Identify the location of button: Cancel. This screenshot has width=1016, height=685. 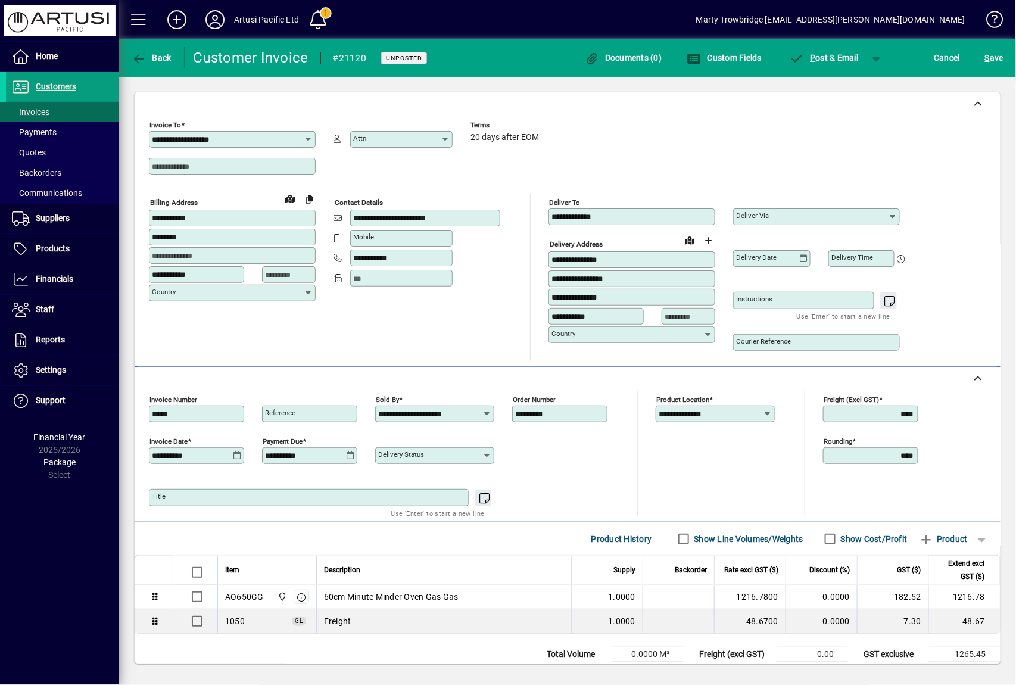
(948, 58).